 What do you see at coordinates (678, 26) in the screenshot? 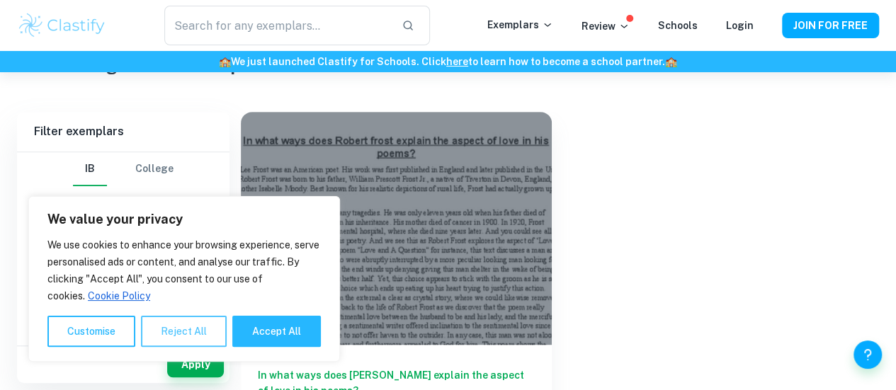
I see `a: Schools` at bounding box center [678, 26].